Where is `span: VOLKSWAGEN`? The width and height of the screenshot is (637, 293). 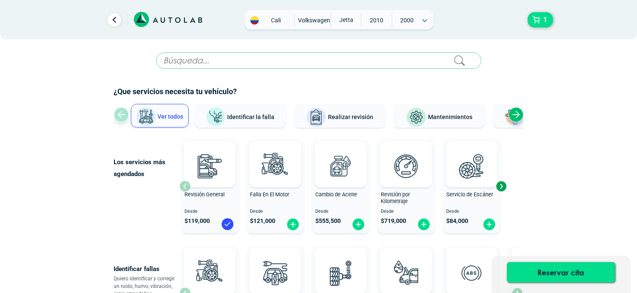
span: VOLKSWAGEN is located at coordinates (314, 20).